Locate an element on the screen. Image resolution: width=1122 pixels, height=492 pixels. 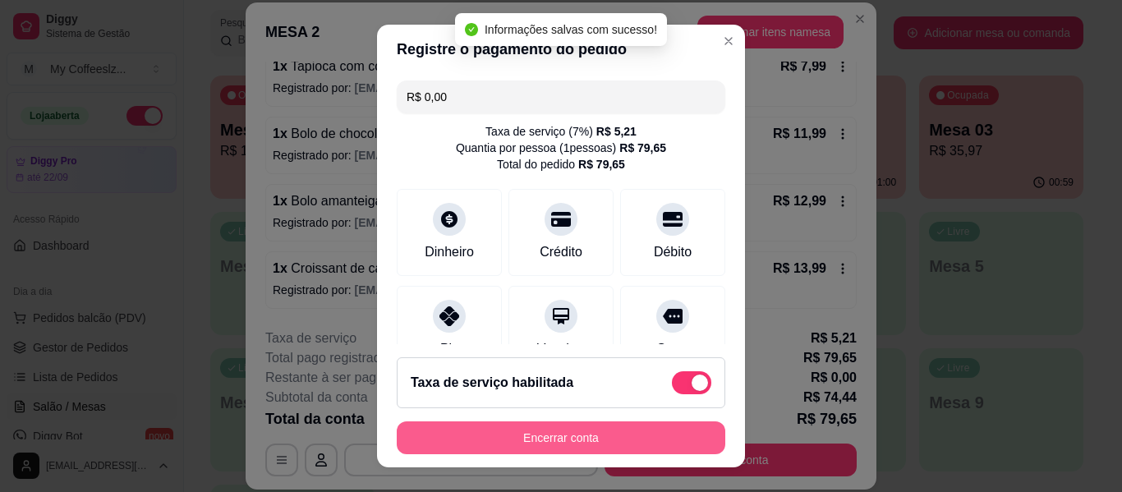
div: Outro is located at coordinates (673, 349).